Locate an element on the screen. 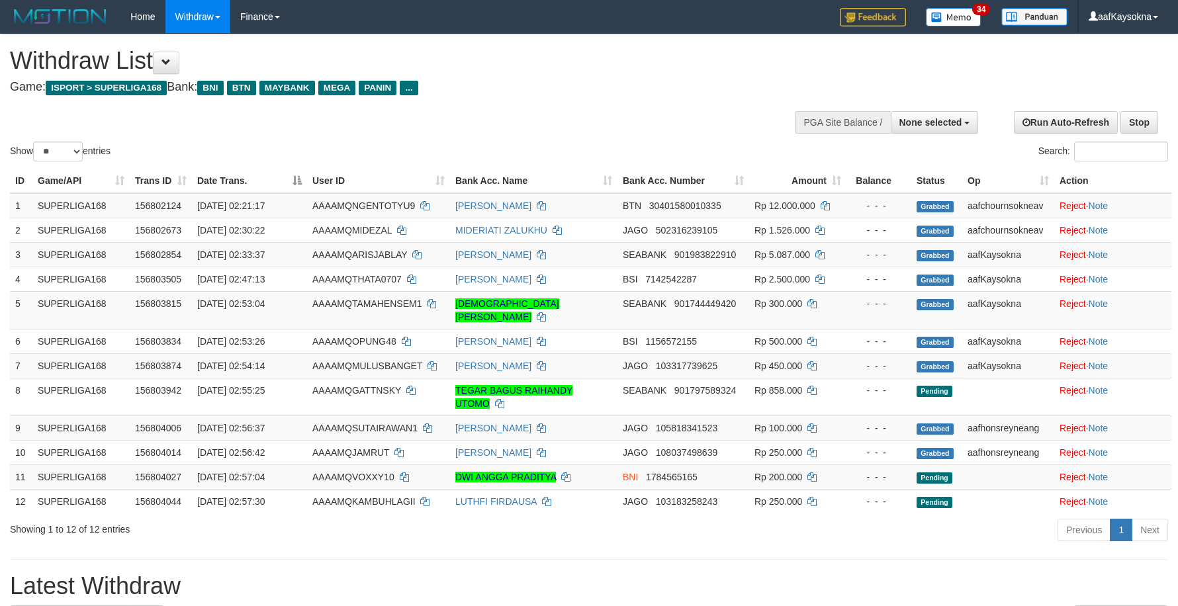 Image resolution: width=1178 pixels, height=606 pixels. td: 7 is located at coordinates (21, 365).